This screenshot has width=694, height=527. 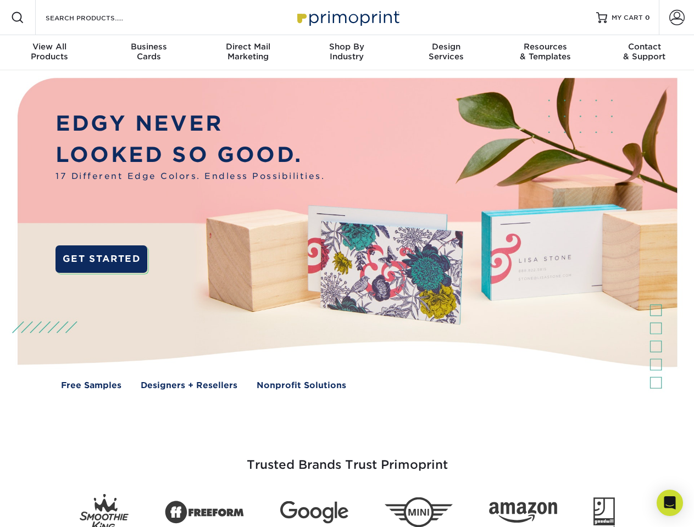 What do you see at coordinates (670, 503) in the screenshot?
I see `div: Open Intercom Messenger` at bounding box center [670, 503].